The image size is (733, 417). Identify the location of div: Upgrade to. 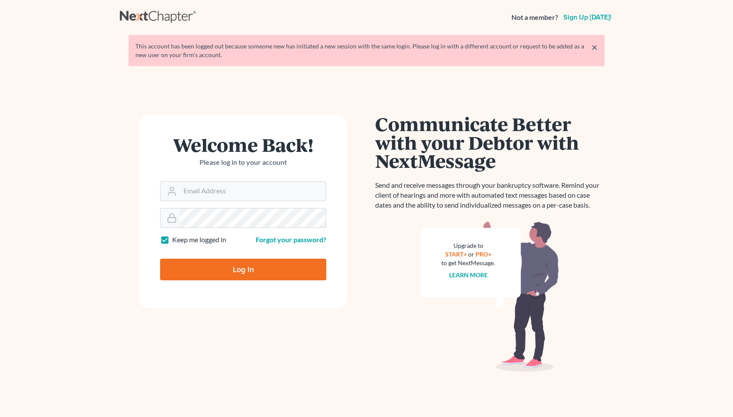
(468, 246).